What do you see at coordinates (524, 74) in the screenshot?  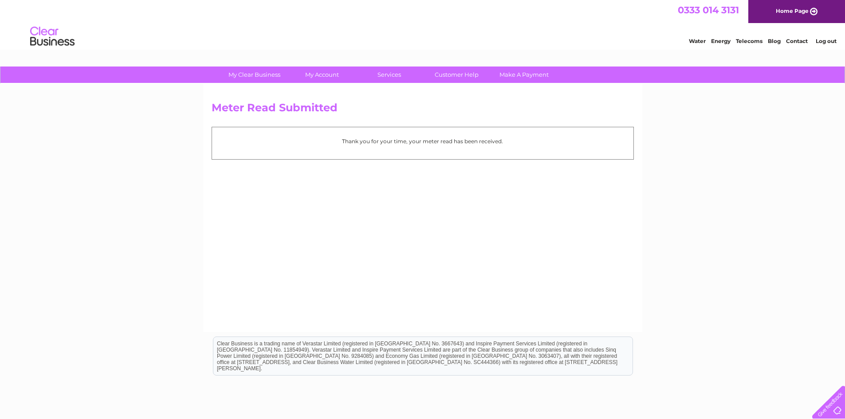 I see `a: Make A Payment` at bounding box center [524, 74].